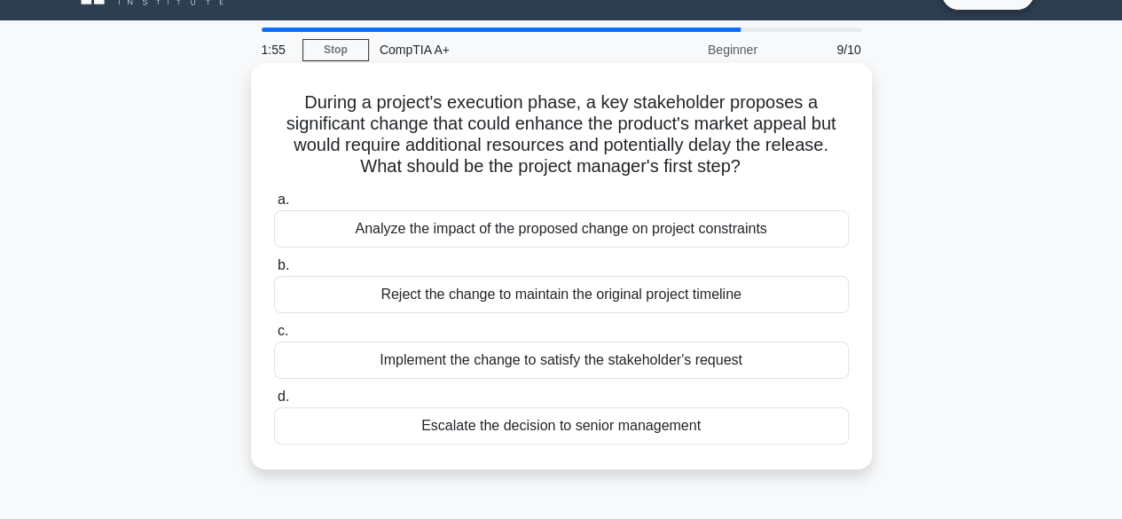  Describe the element at coordinates (561, 294) in the screenshot. I see `div: Reject the change to maintain the original project timeline` at that location.